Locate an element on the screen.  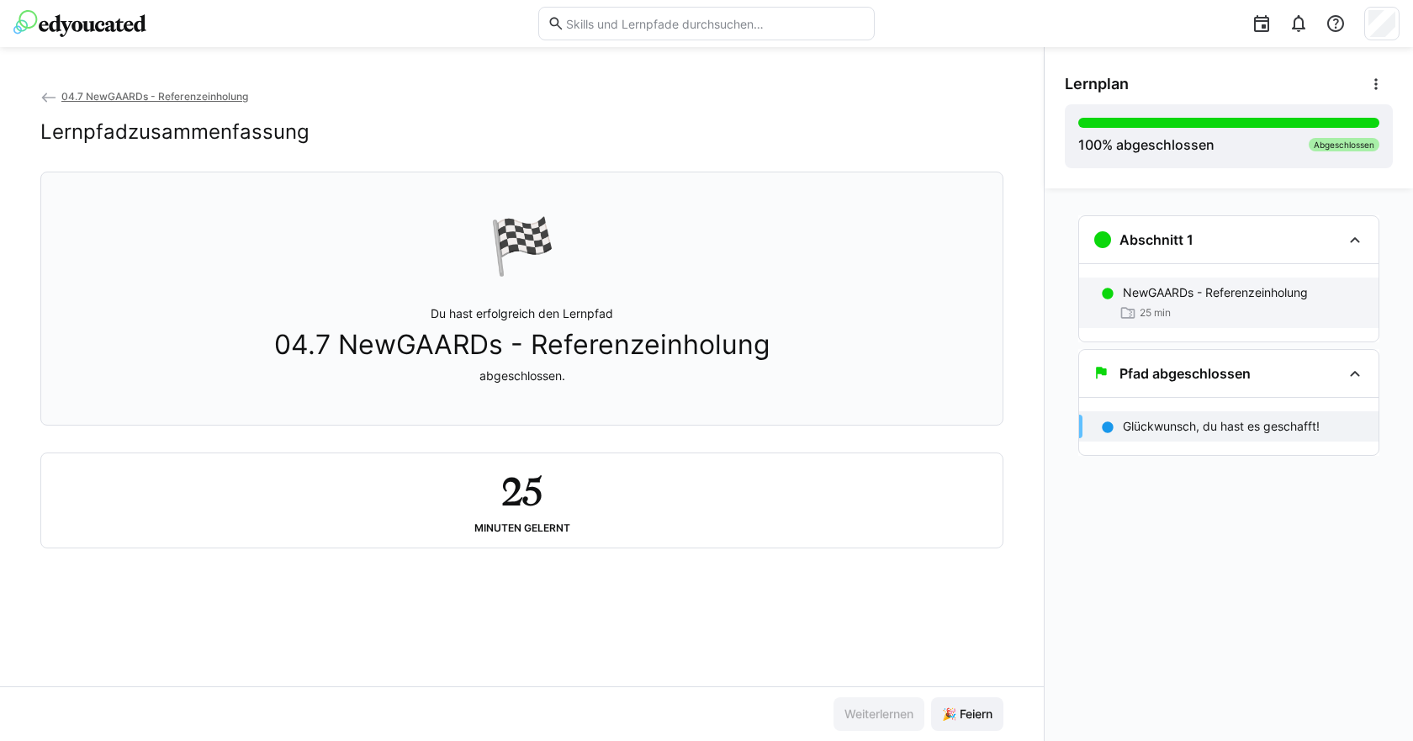
div: Abgeschlossen is located at coordinates (1344, 145).